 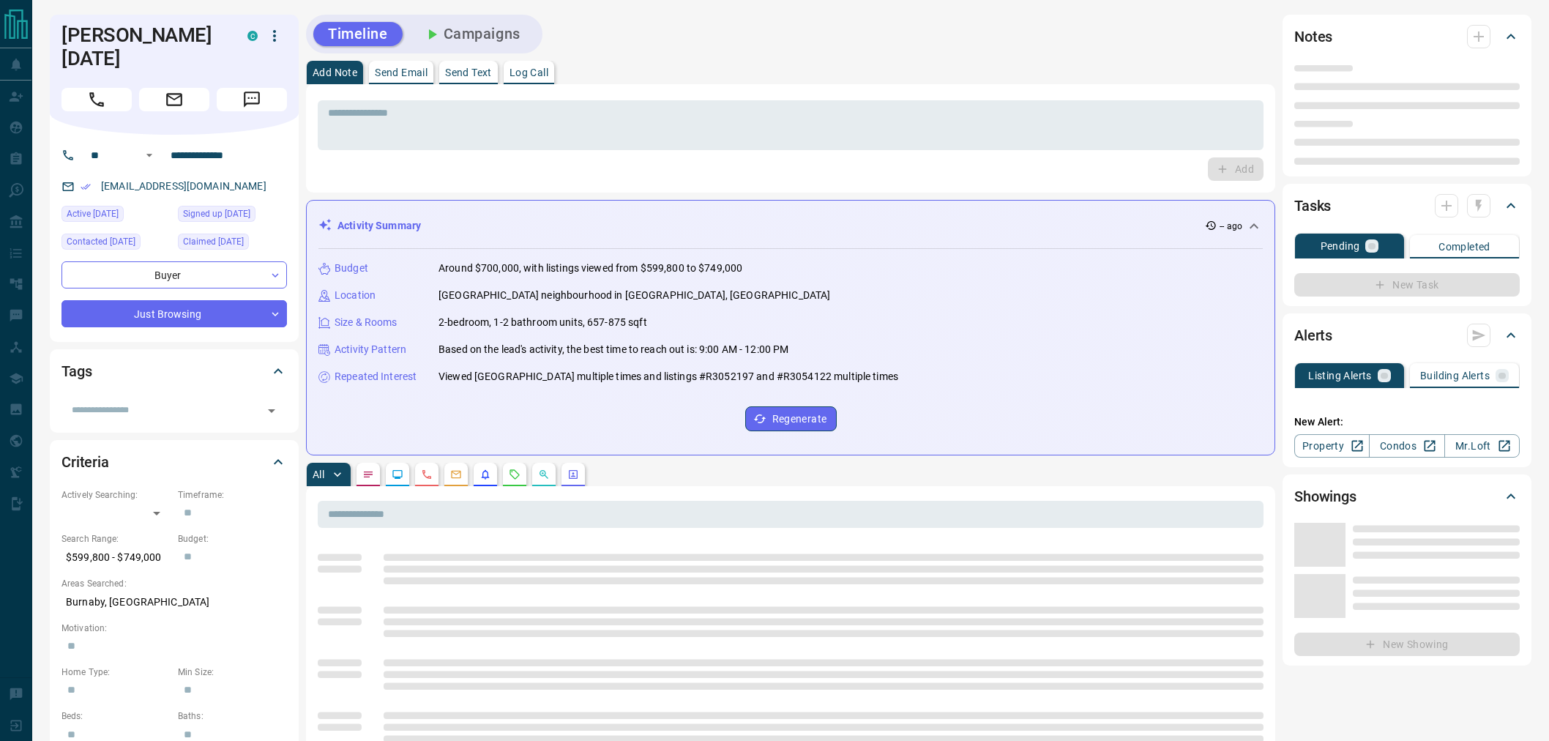 What do you see at coordinates (335, 72) in the screenshot?
I see `p: Add Note` at bounding box center [335, 72].